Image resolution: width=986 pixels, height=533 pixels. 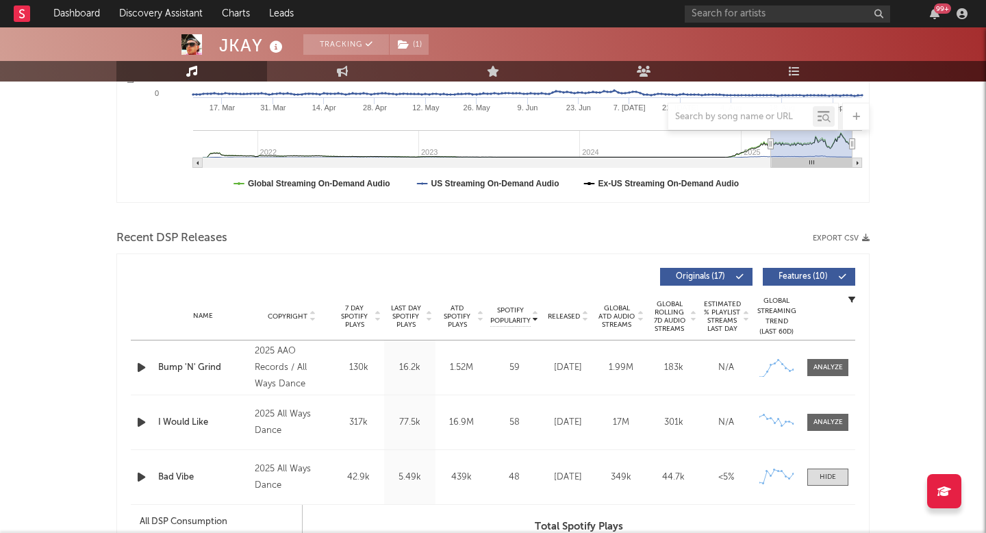 I want to click on button: Export CSV, so click(x=841, y=238).